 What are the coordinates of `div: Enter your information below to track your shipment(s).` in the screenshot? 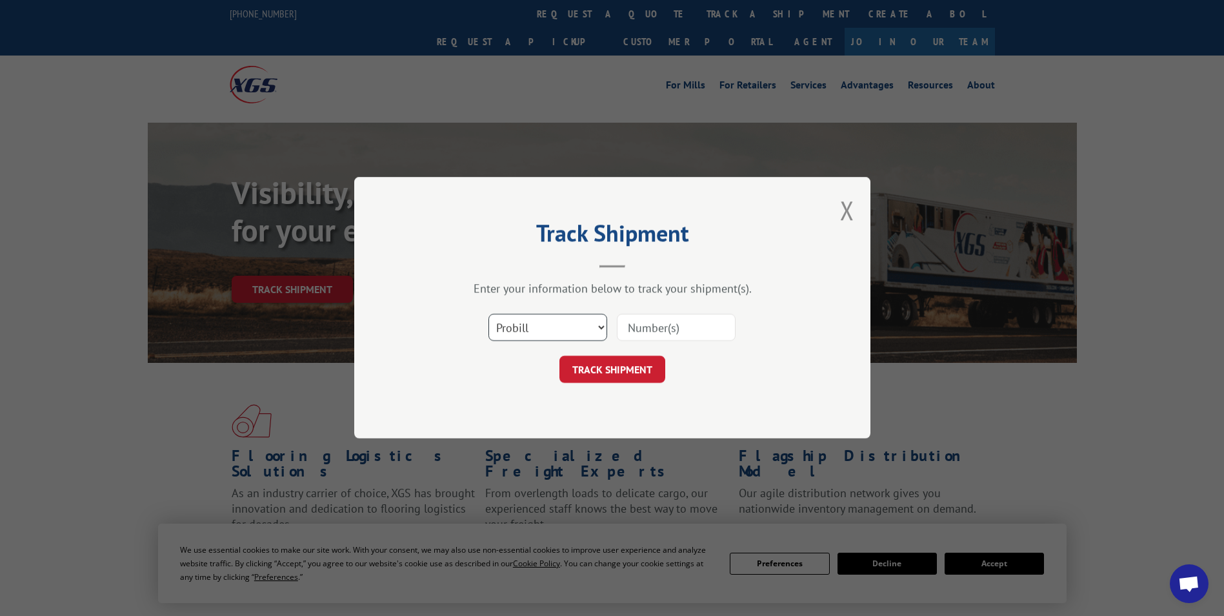 It's located at (612, 288).